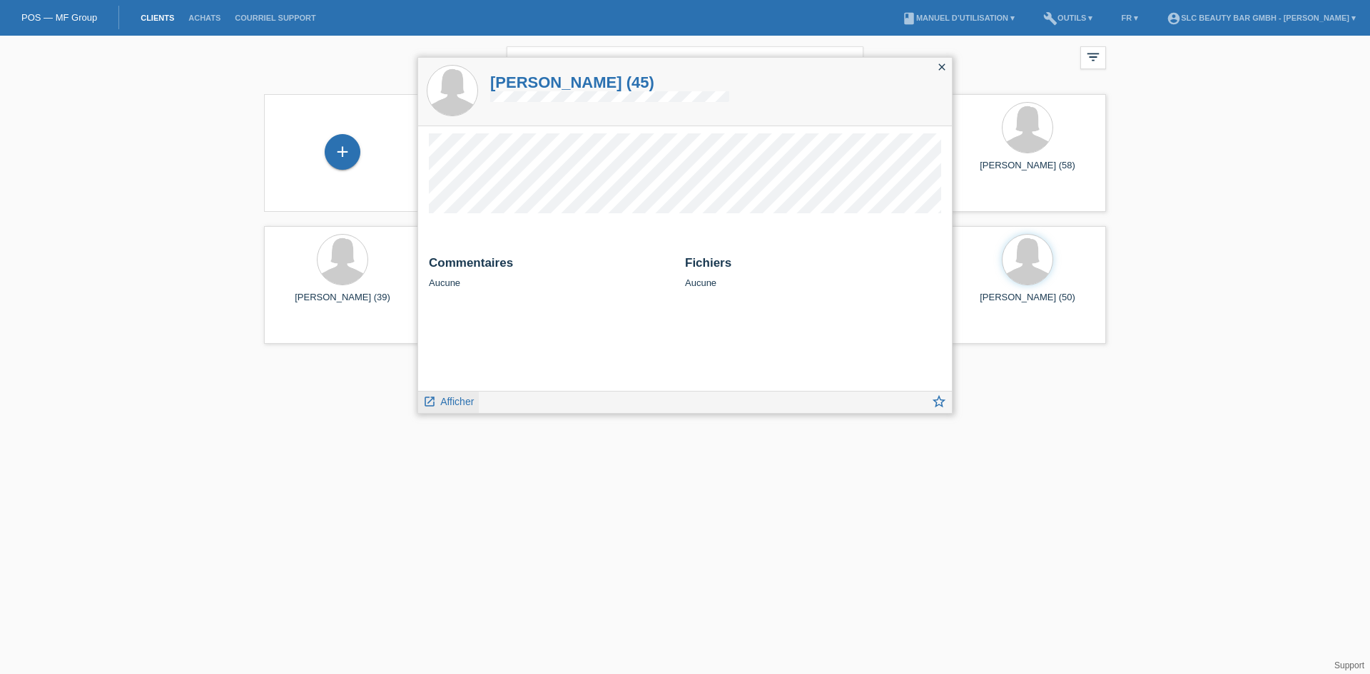 This screenshot has height=674, width=1370. Describe the element at coordinates (813, 267) in the screenshot. I see `h2: Fichiers` at that location.